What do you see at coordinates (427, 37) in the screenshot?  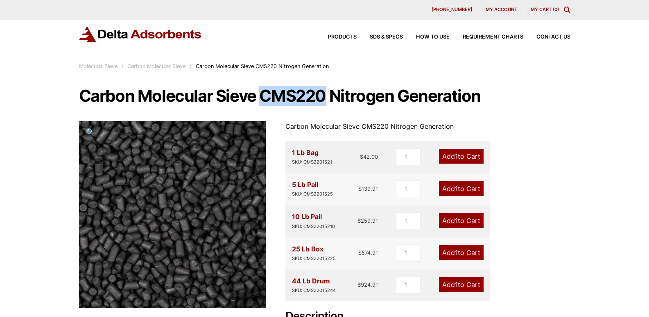 I see `a: How to Use` at bounding box center [427, 37].